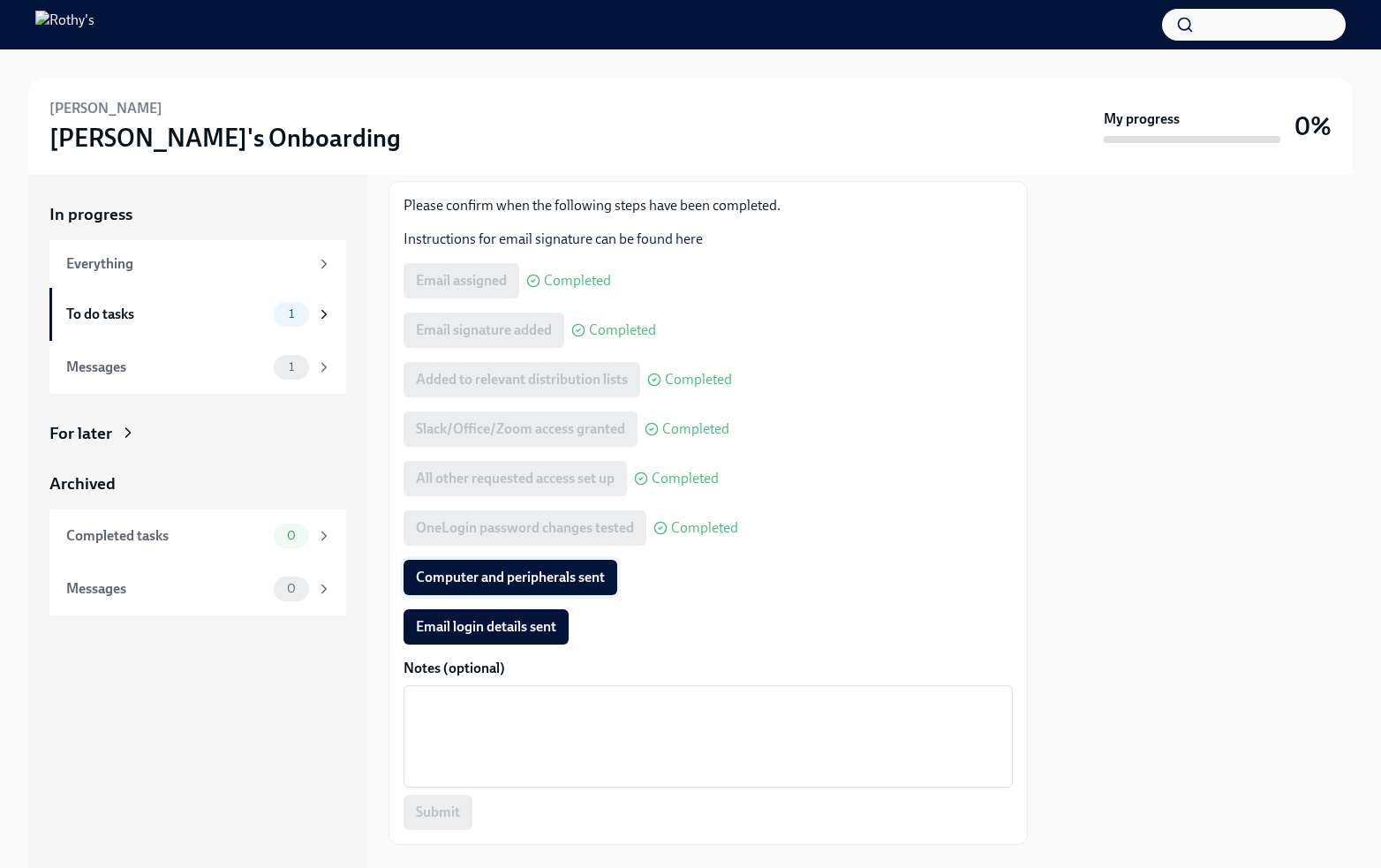 The height and width of the screenshot is (868, 1381). Describe the element at coordinates (198, 483) in the screenshot. I see `a: Archived` at that location.